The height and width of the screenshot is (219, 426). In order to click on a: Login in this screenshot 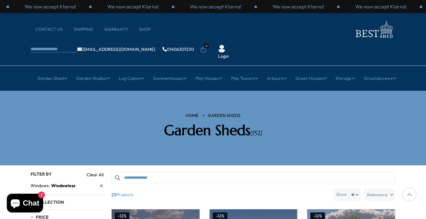, I will do `click(223, 56)`.